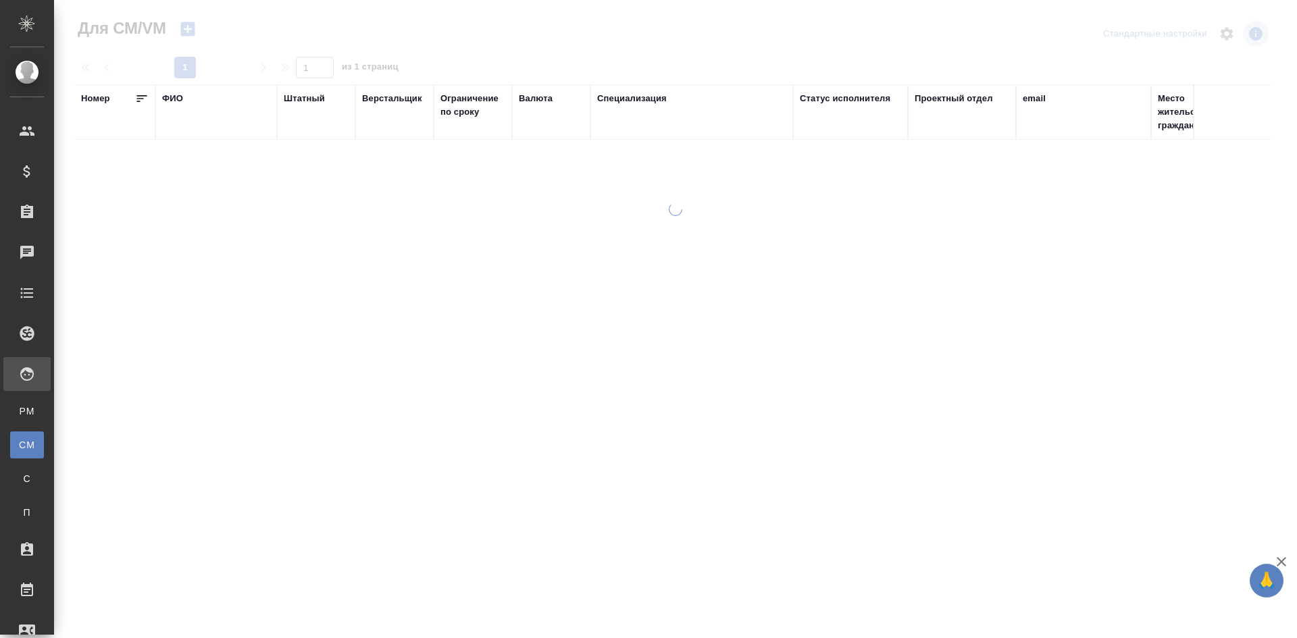 The width and height of the screenshot is (1297, 638). What do you see at coordinates (632, 99) in the screenshot?
I see `div: Специализация` at bounding box center [632, 99].